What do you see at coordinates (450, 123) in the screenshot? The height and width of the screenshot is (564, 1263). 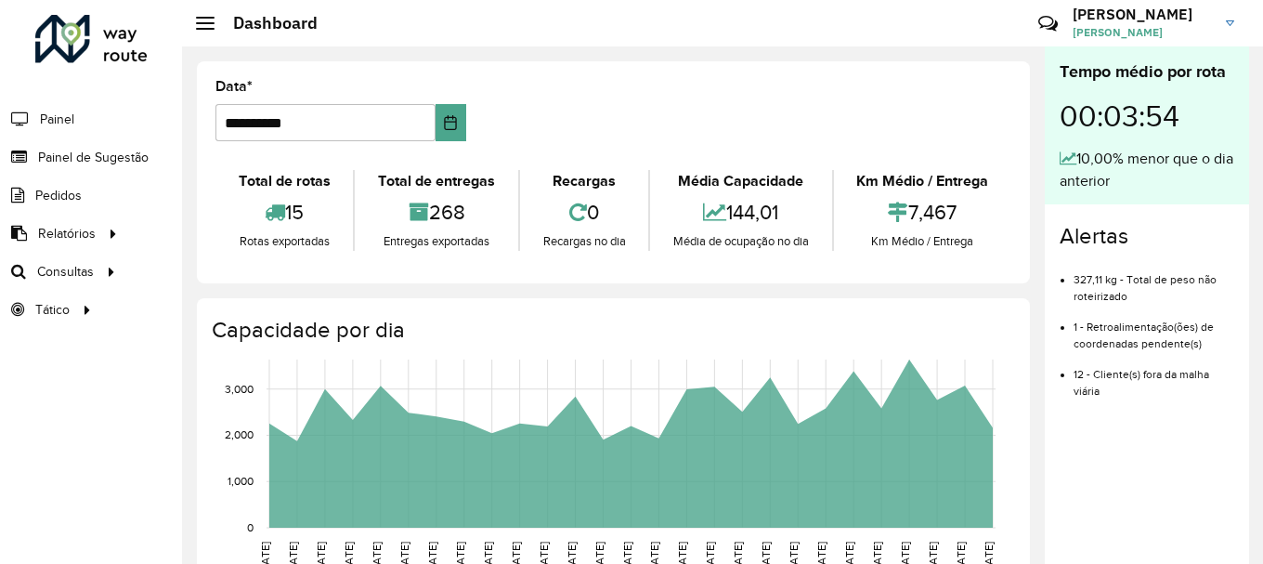 I see `button: Choose Date` at bounding box center [450, 123].